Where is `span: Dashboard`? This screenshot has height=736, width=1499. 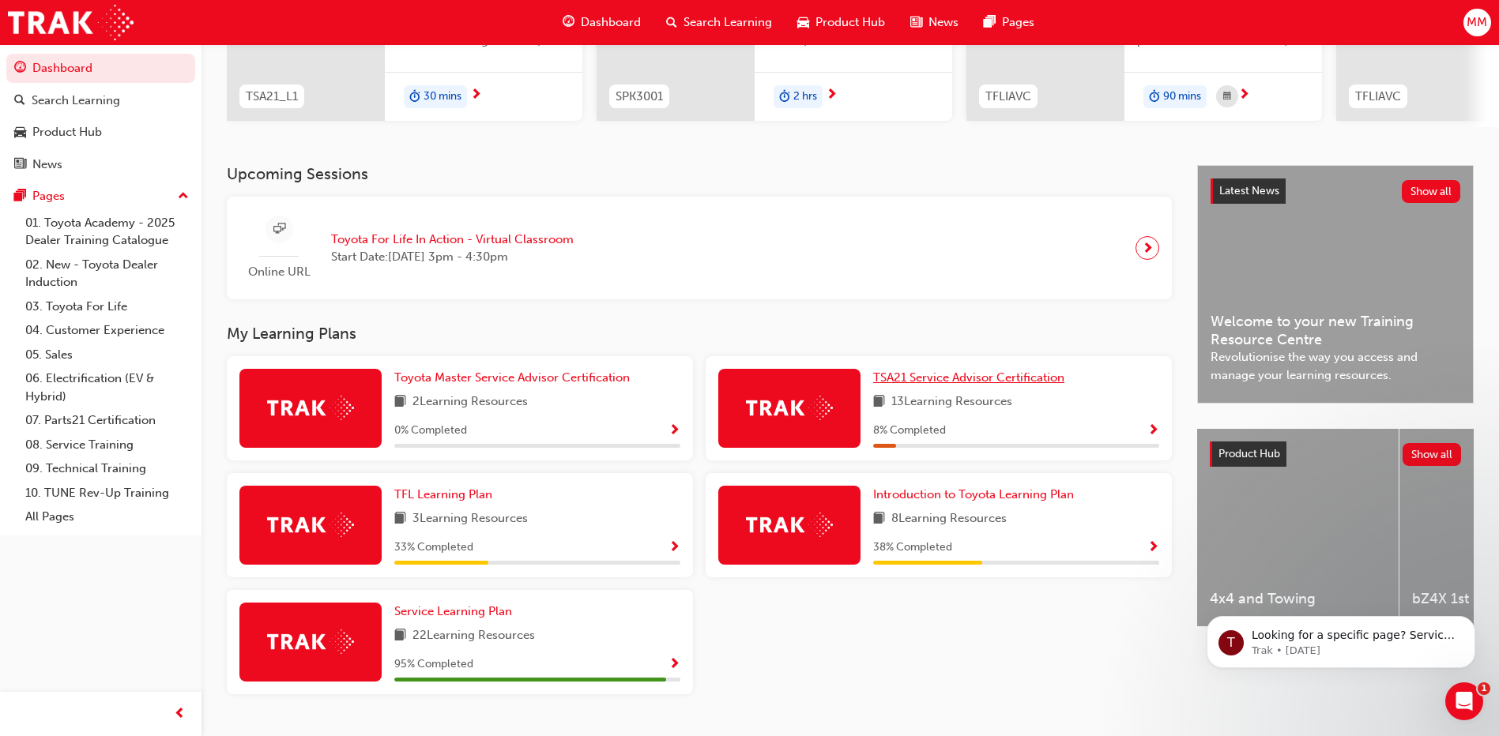
span: Dashboard is located at coordinates (611, 22).